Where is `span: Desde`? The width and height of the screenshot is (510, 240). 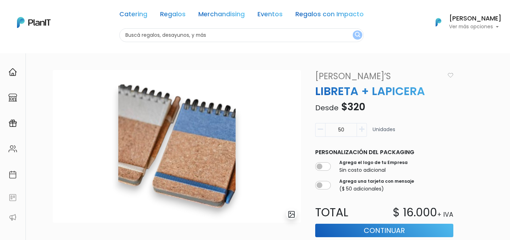 span: Desde is located at coordinates (327, 108).